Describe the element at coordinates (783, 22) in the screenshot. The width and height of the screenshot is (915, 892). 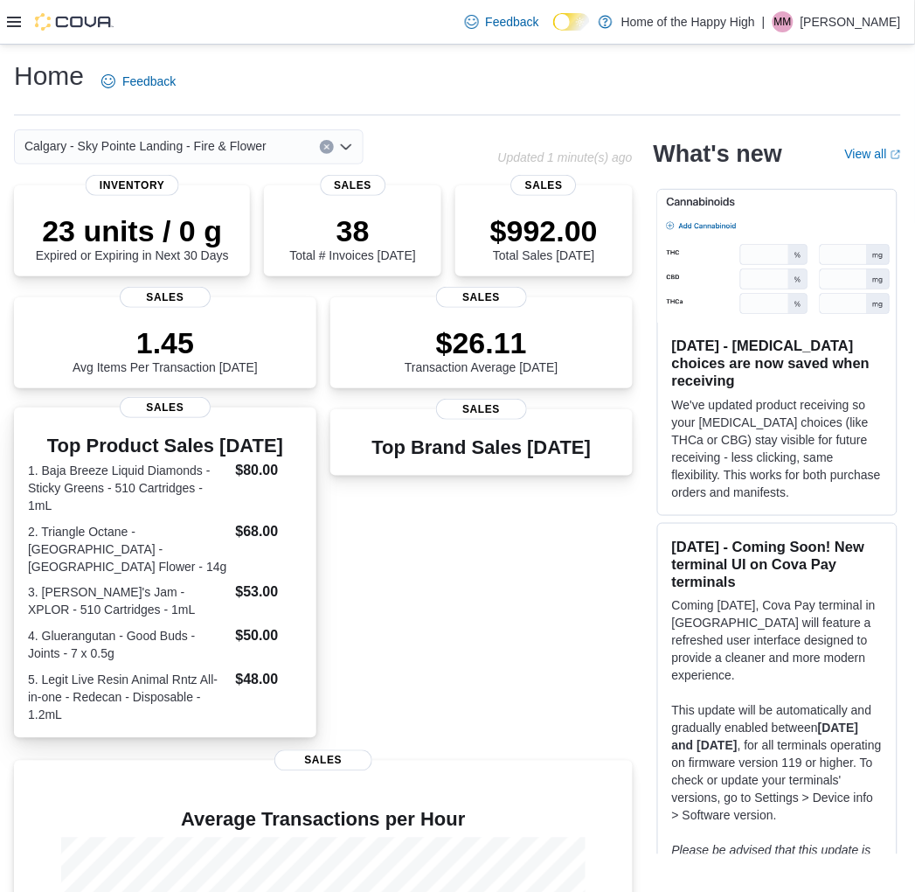
I see `span: MM` at that location.